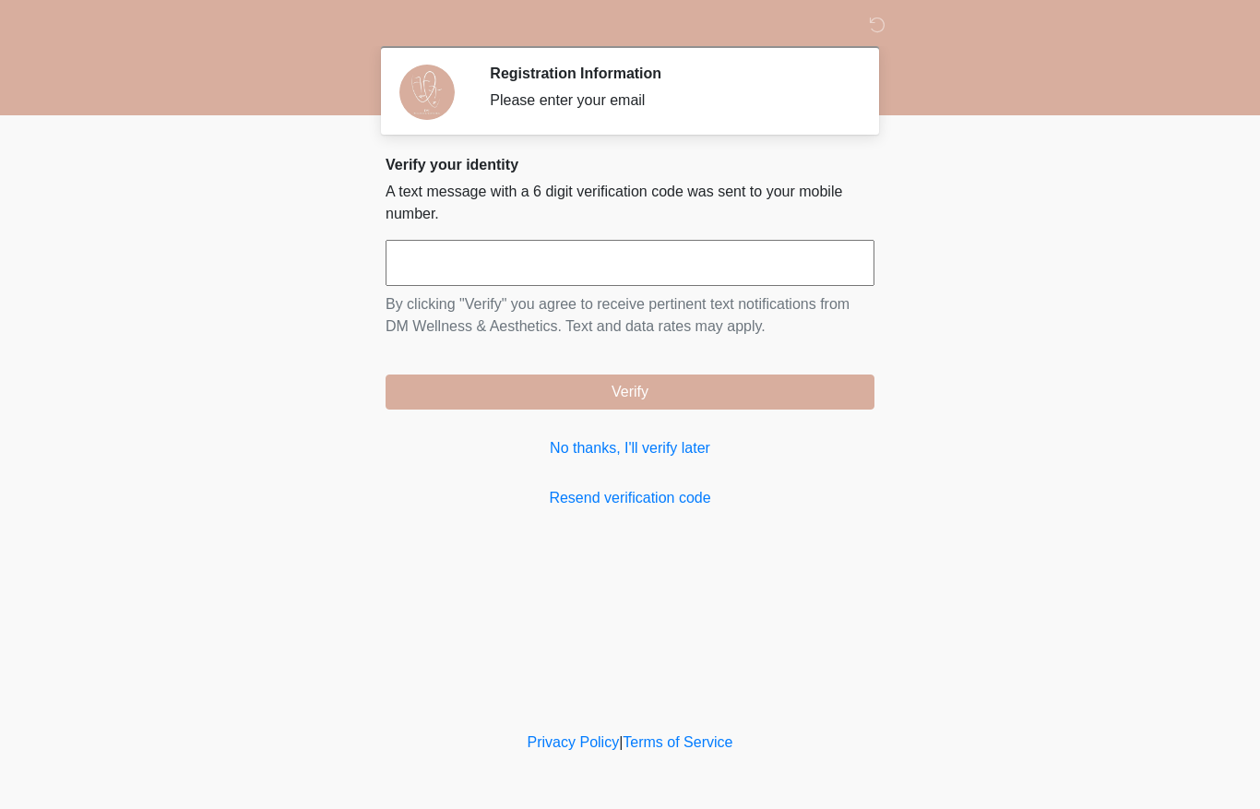 This screenshot has height=809, width=1260. Describe the element at coordinates (630, 498) in the screenshot. I see `a: Resend verification code` at that location.